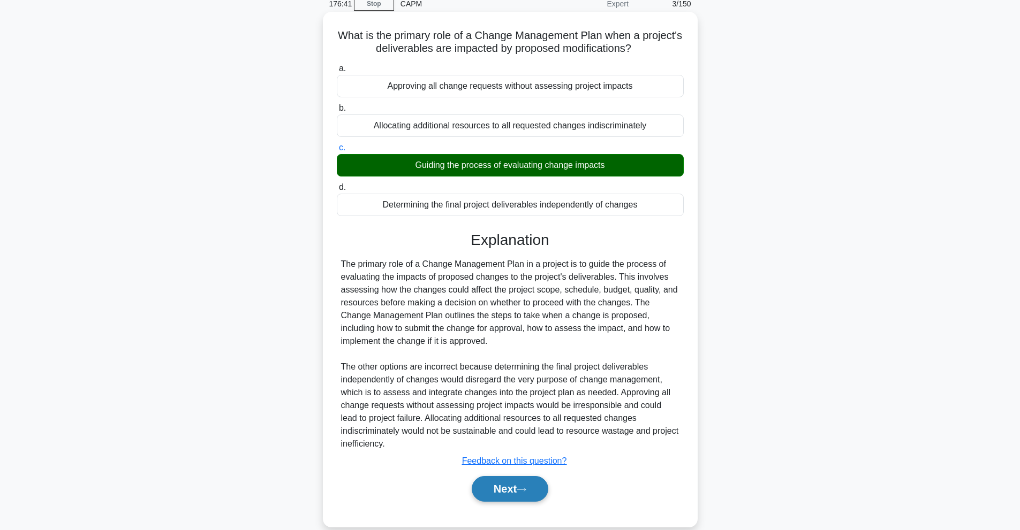 The height and width of the screenshot is (530, 1020). I want to click on div: Determining the final project deliverables independently of changes, so click(510, 205).